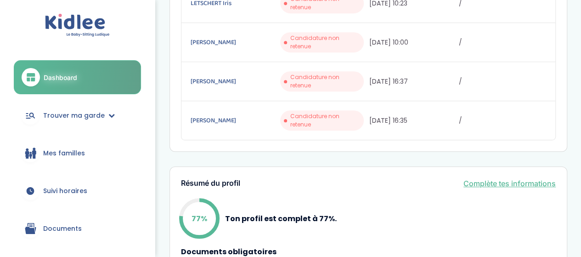  I want to click on span: Suivi horaires, so click(65, 191).